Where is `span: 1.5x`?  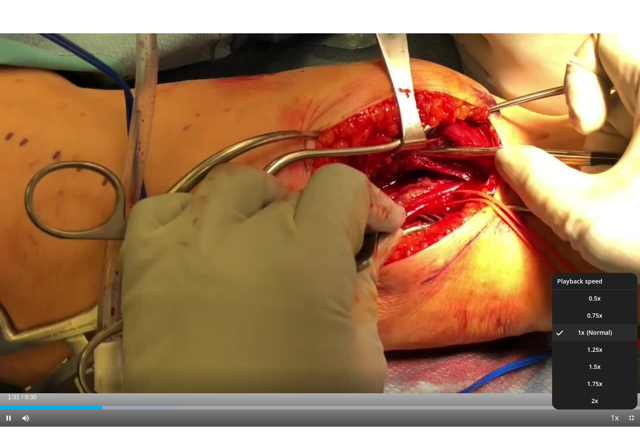
span: 1.5x is located at coordinates (595, 367).